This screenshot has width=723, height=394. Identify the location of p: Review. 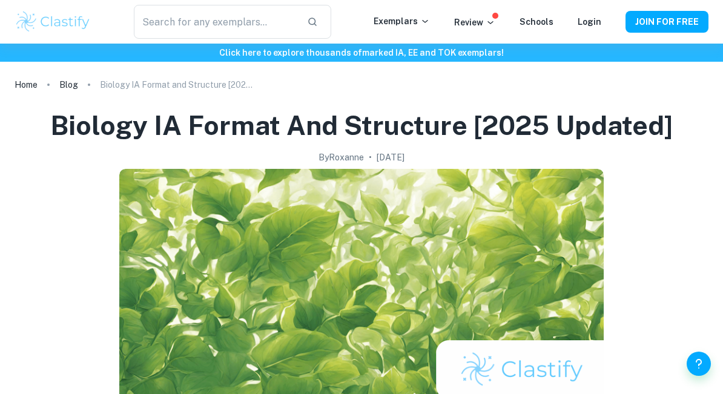
(475, 22).